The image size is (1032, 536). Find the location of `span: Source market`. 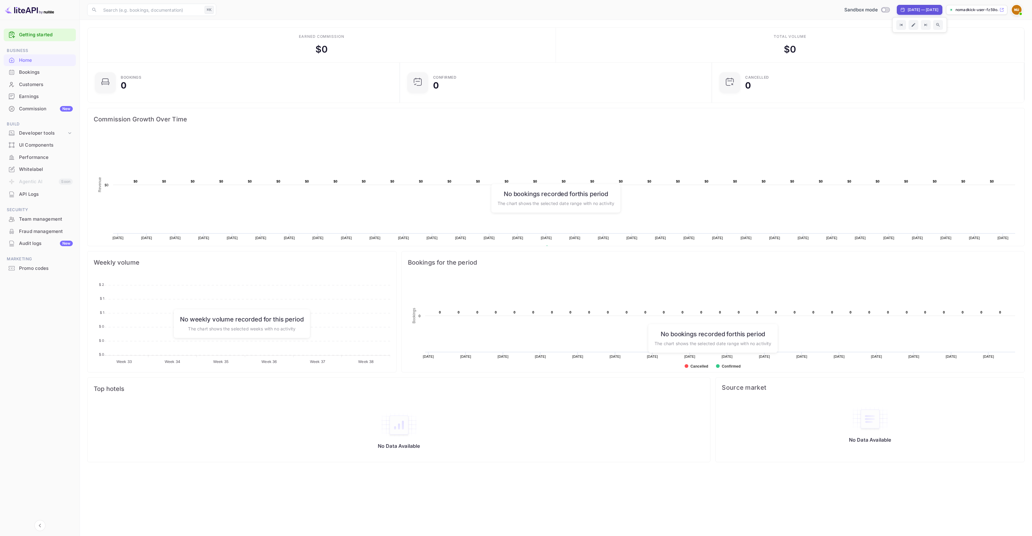

span: Source market is located at coordinates (870, 387).